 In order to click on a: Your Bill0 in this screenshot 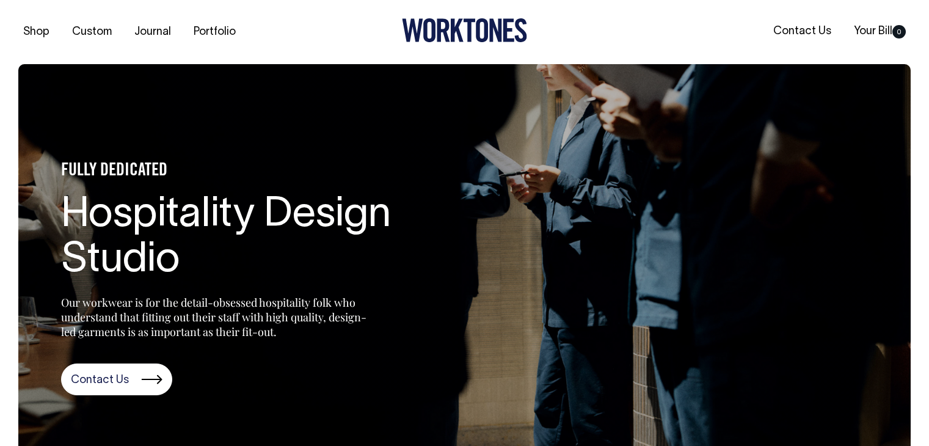, I will do `click(879, 31)`.